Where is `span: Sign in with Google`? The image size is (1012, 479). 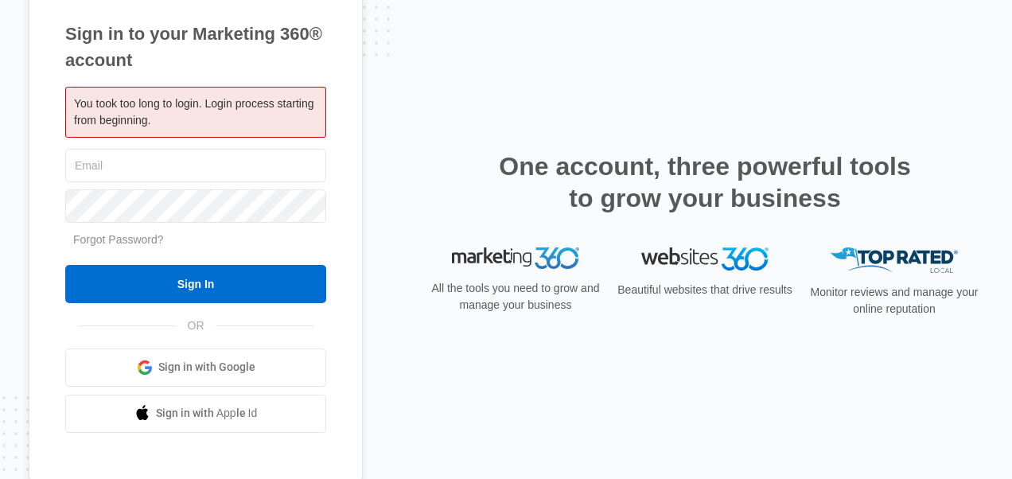 span: Sign in with Google is located at coordinates (207, 367).